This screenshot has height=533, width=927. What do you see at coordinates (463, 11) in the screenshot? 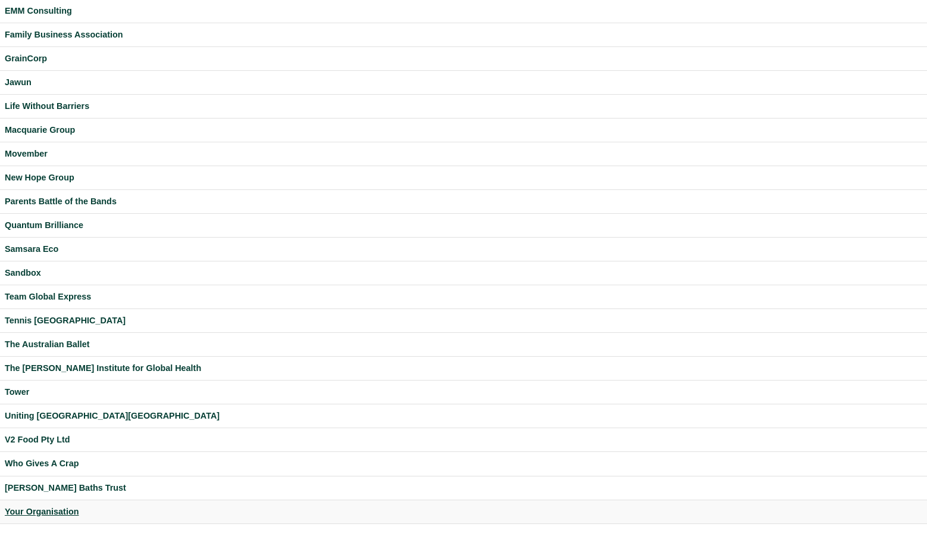
I see `a: EMM Consulting` at bounding box center [463, 11].